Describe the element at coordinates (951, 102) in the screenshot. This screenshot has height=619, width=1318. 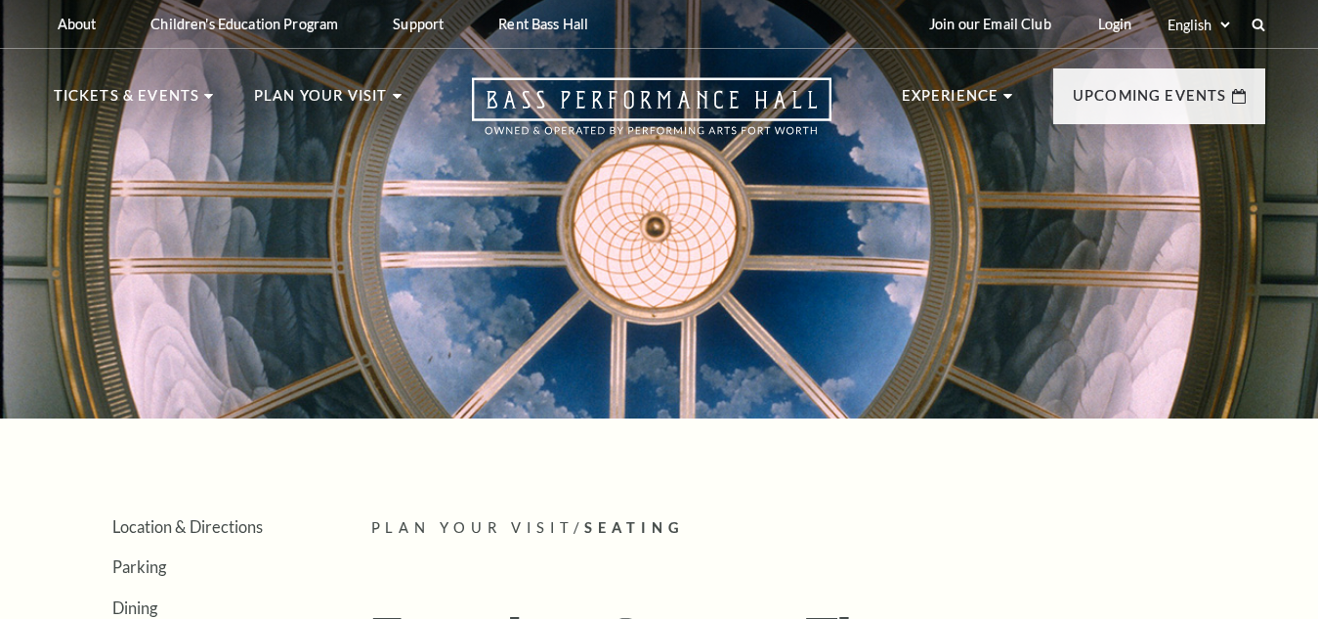
I see `p: Experience` at that location.